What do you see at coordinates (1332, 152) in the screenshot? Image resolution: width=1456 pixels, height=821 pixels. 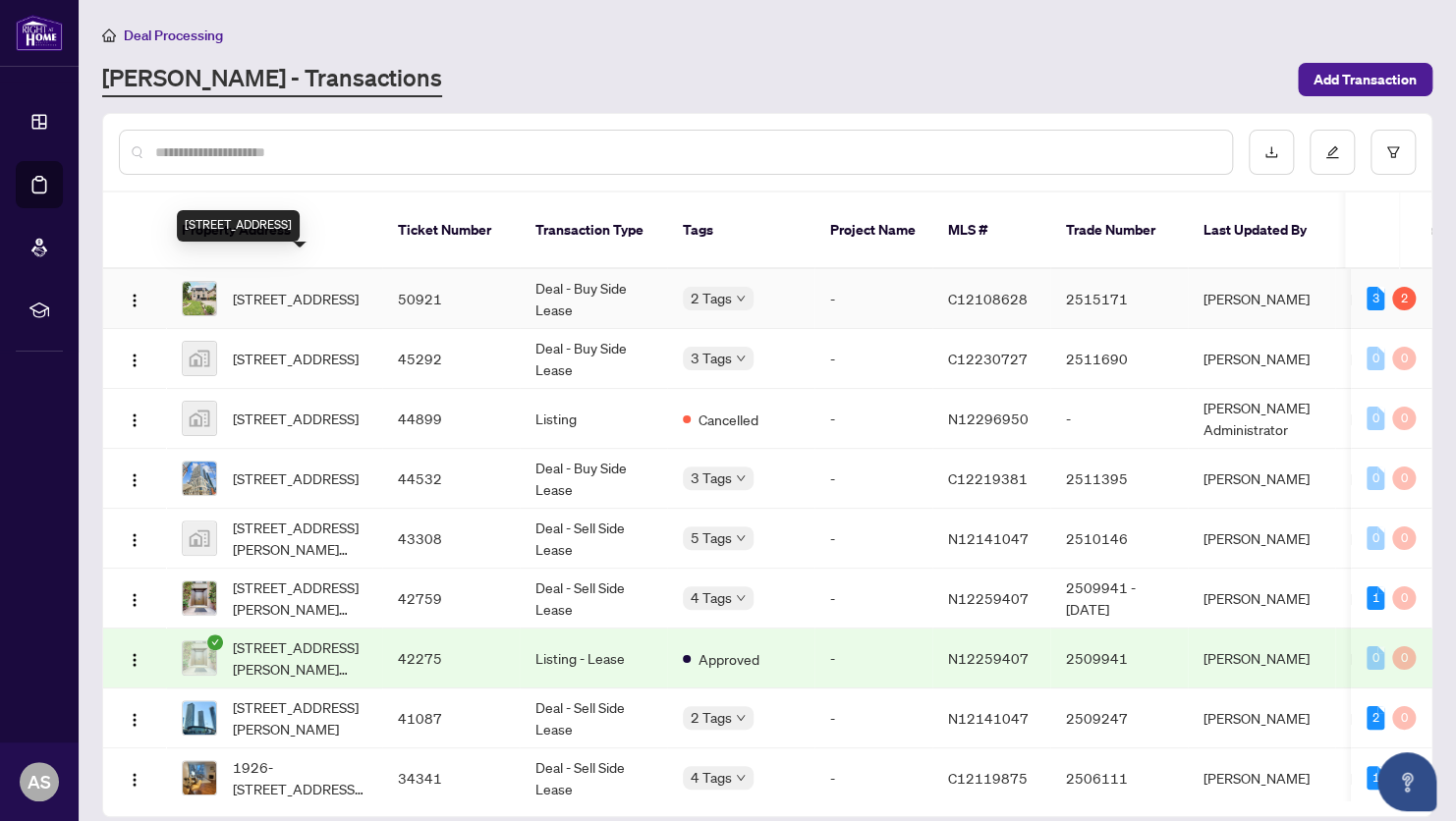 I see `button: edit` at bounding box center [1332, 152].